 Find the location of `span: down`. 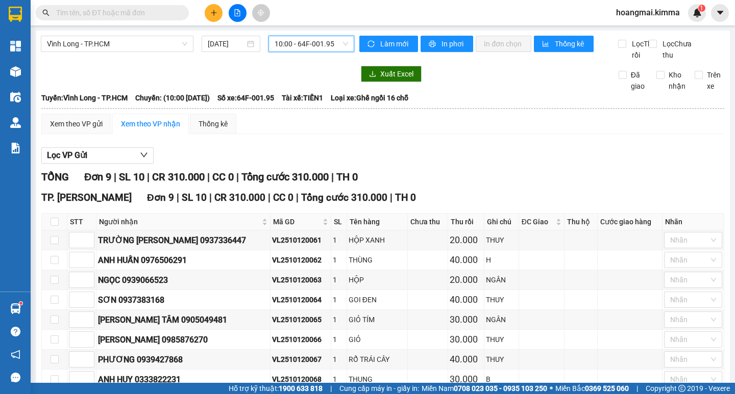

span: down is located at coordinates (144, 155).